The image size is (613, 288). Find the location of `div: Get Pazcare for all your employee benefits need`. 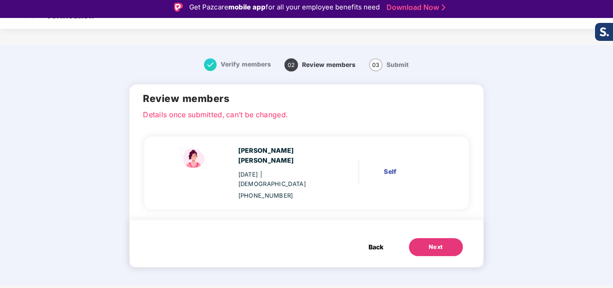

div: Get Pazcare for all your employee benefits need is located at coordinates (285, 7).